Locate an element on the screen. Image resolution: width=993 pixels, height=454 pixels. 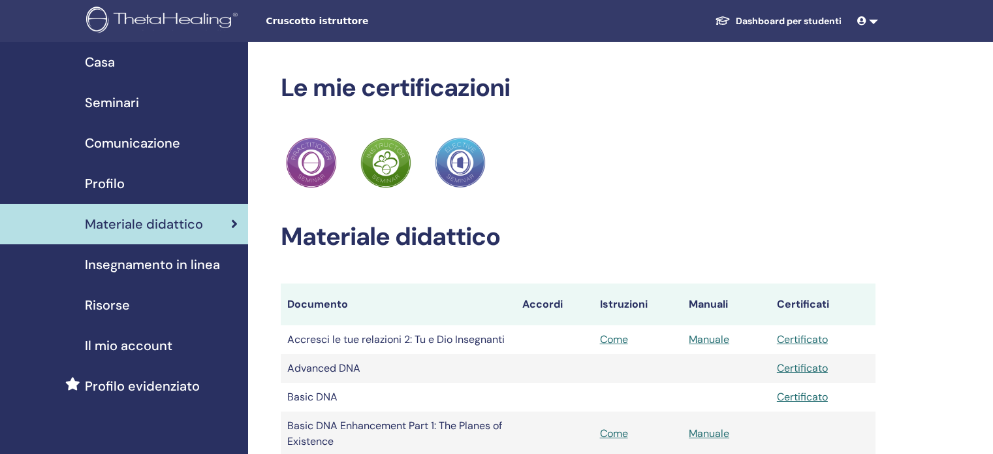
h2: Materiale didattico is located at coordinates (578, 237).